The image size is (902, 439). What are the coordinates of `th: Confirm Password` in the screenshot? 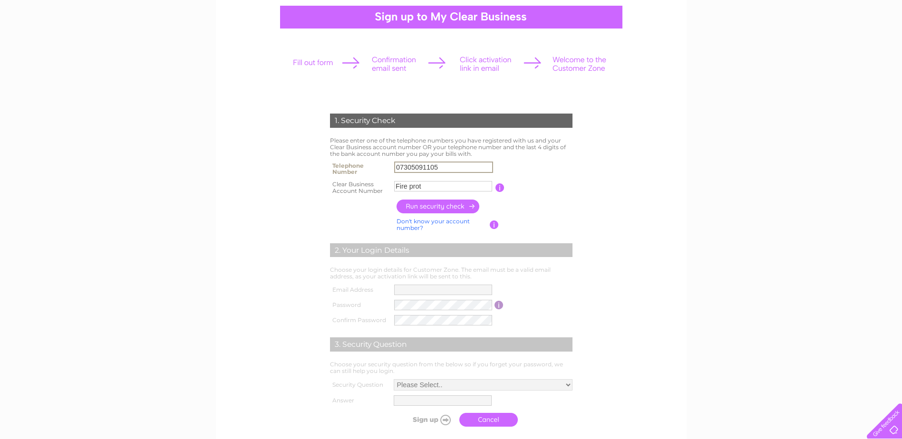 It's located at (360, 320).